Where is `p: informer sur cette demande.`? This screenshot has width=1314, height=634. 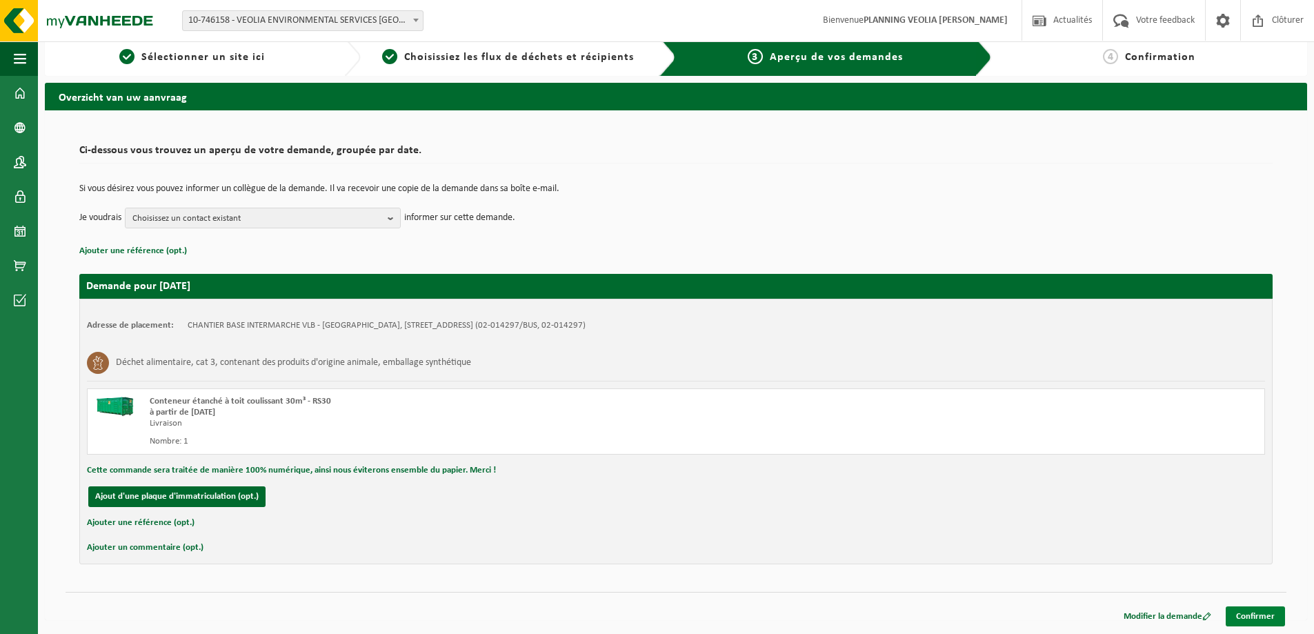 p: informer sur cette demande. is located at coordinates (460, 218).